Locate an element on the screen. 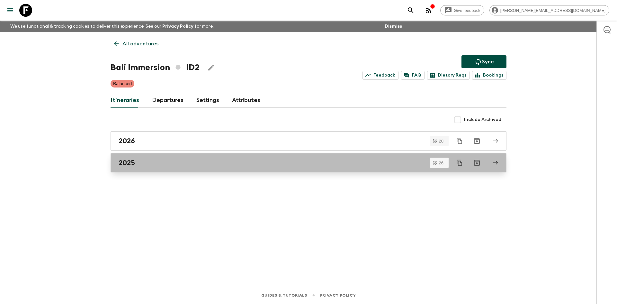 This screenshot has width=617, height=304. p: All adventures is located at coordinates (141, 44).